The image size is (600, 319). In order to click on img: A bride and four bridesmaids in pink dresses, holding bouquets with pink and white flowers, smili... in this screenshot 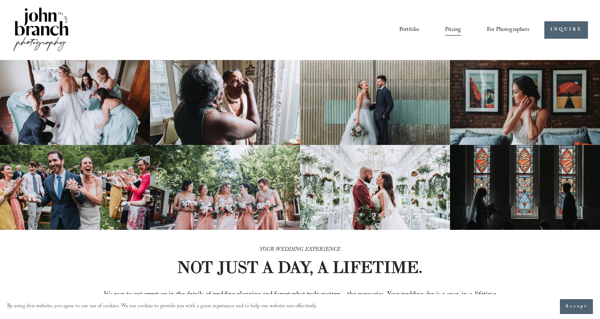, I will do `click(225, 187)`.